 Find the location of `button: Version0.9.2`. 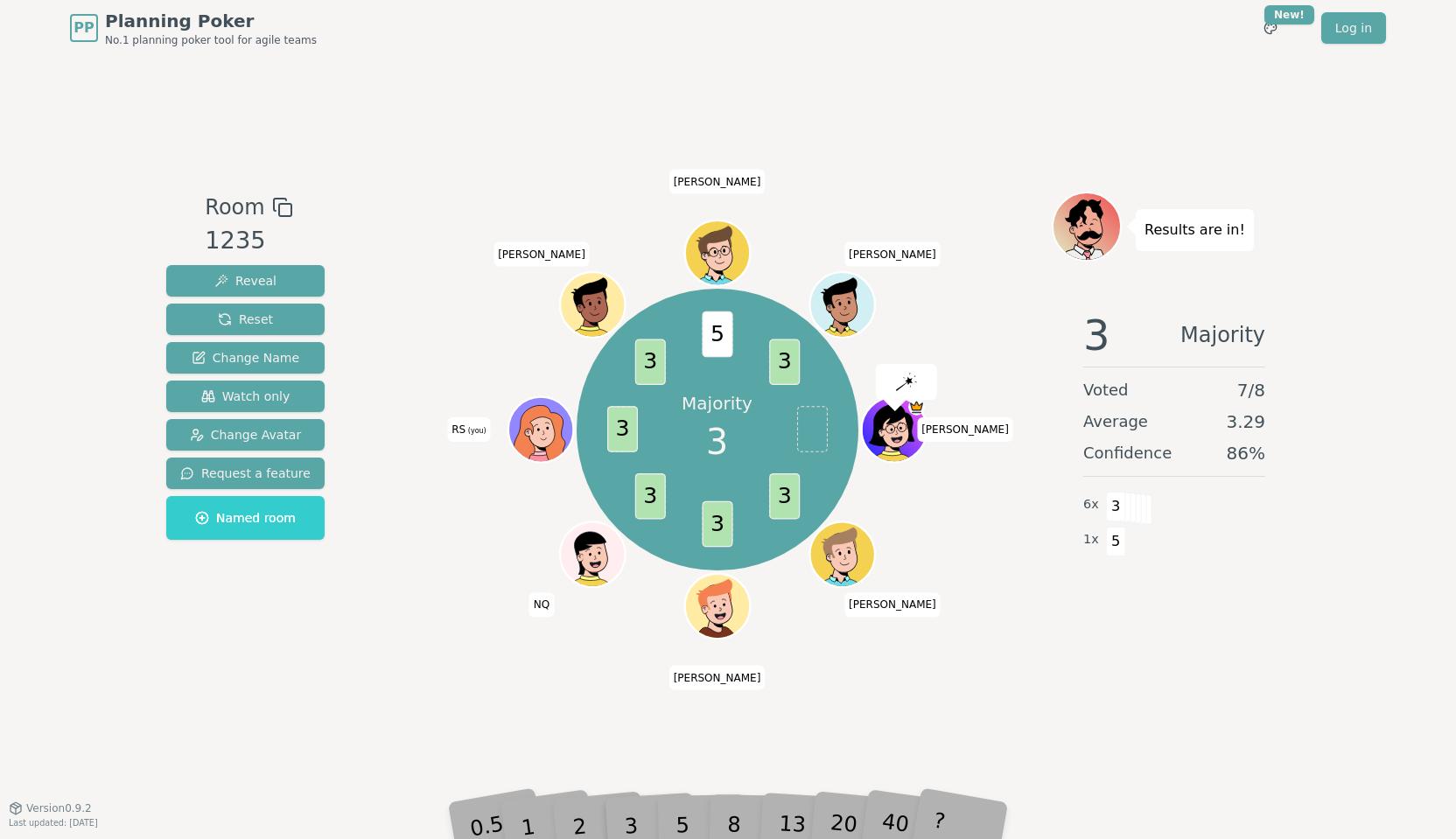

button: Version0.9.2 is located at coordinates (50, 808).